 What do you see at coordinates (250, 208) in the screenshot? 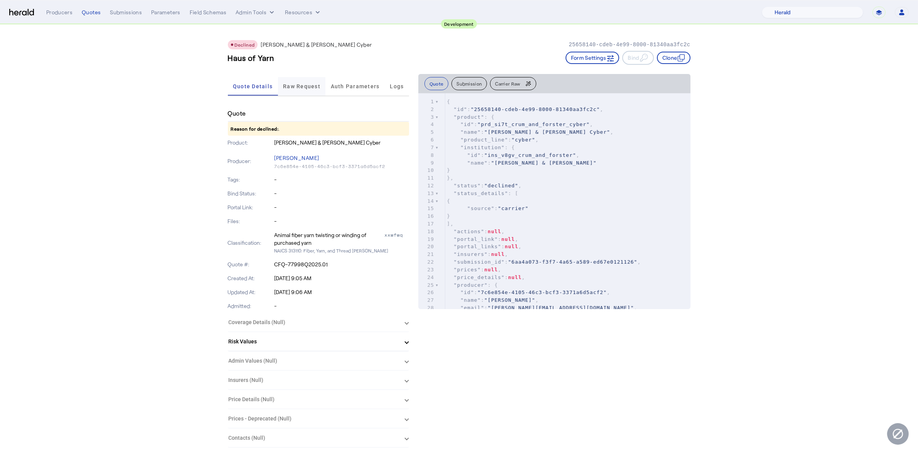
I see `p: Portal Link:` at bounding box center [250, 208].